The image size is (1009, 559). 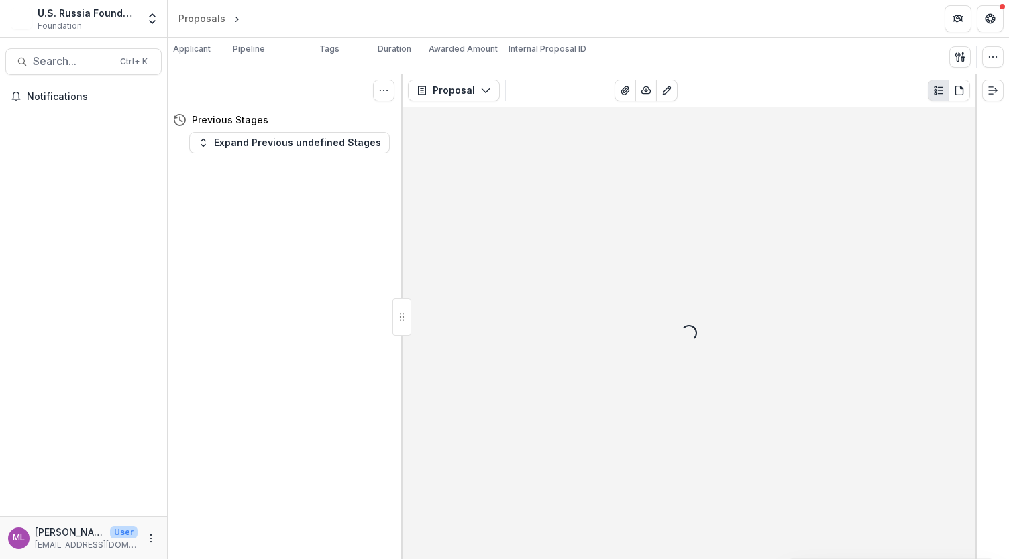 I want to click on button: Get Help, so click(x=990, y=19).